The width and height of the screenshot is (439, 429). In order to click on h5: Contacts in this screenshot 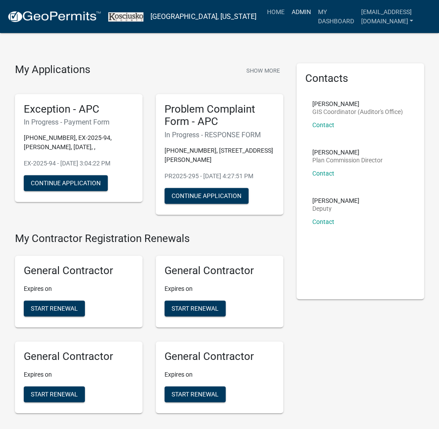, I will do `click(360, 78)`.